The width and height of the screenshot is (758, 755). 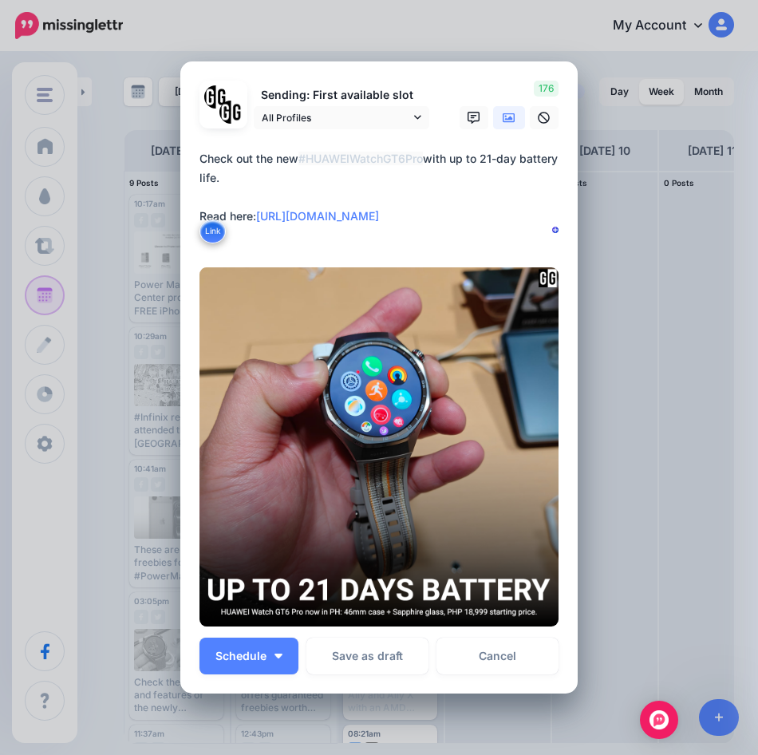 I want to click on p: Sending: First available slot, so click(x=341, y=95).